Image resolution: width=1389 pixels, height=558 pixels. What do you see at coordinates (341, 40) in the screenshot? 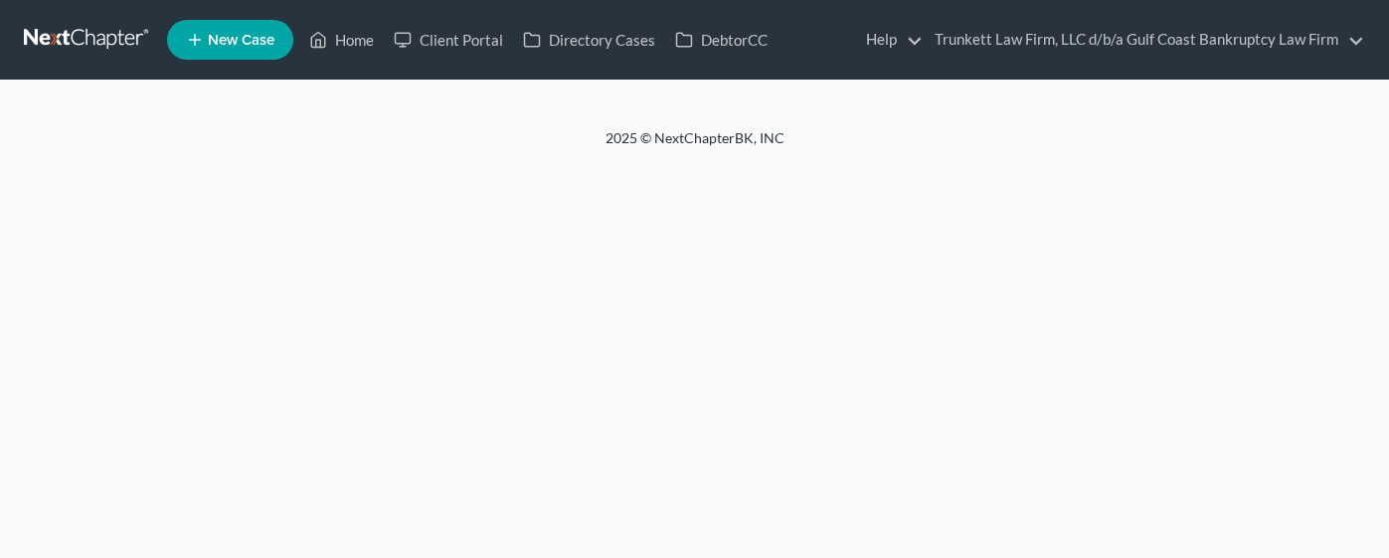
I see `a: Home` at bounding box center [341, 40].